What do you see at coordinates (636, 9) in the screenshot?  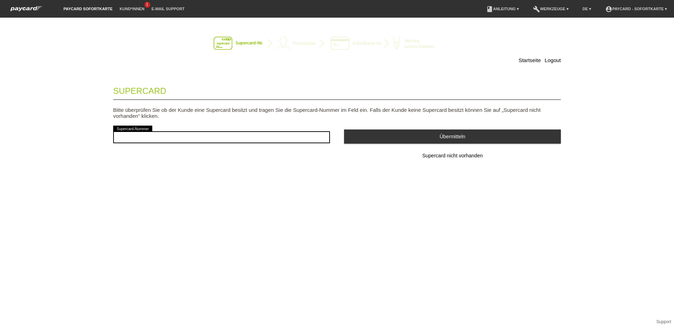 I see `a: account_circlepaycard - Sofortkarte ▾` at bounding box center [636, 9].